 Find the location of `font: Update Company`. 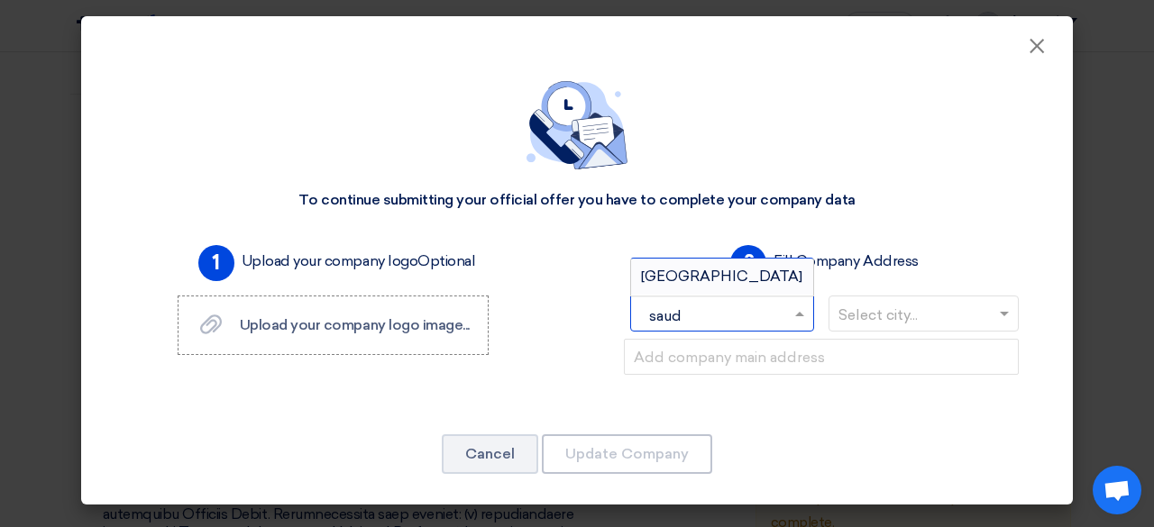

font: Update Company is located at coordinates (626, 453).